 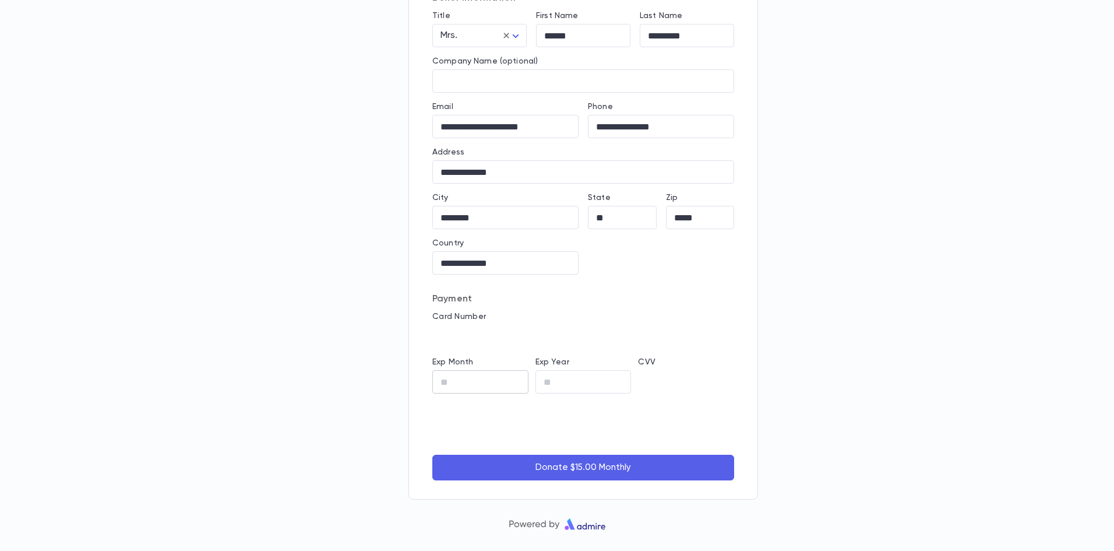 I want to click on p: Card Number, so click(x=583, y=316).